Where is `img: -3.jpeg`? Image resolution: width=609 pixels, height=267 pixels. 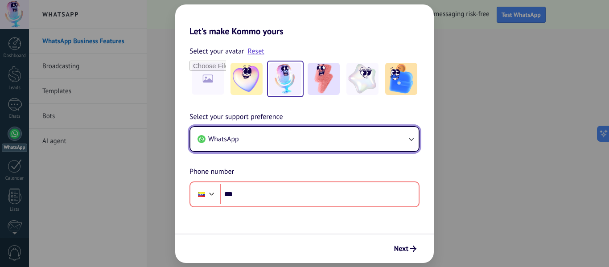 img: -3.jpeg is located at coordinates (324, 79).